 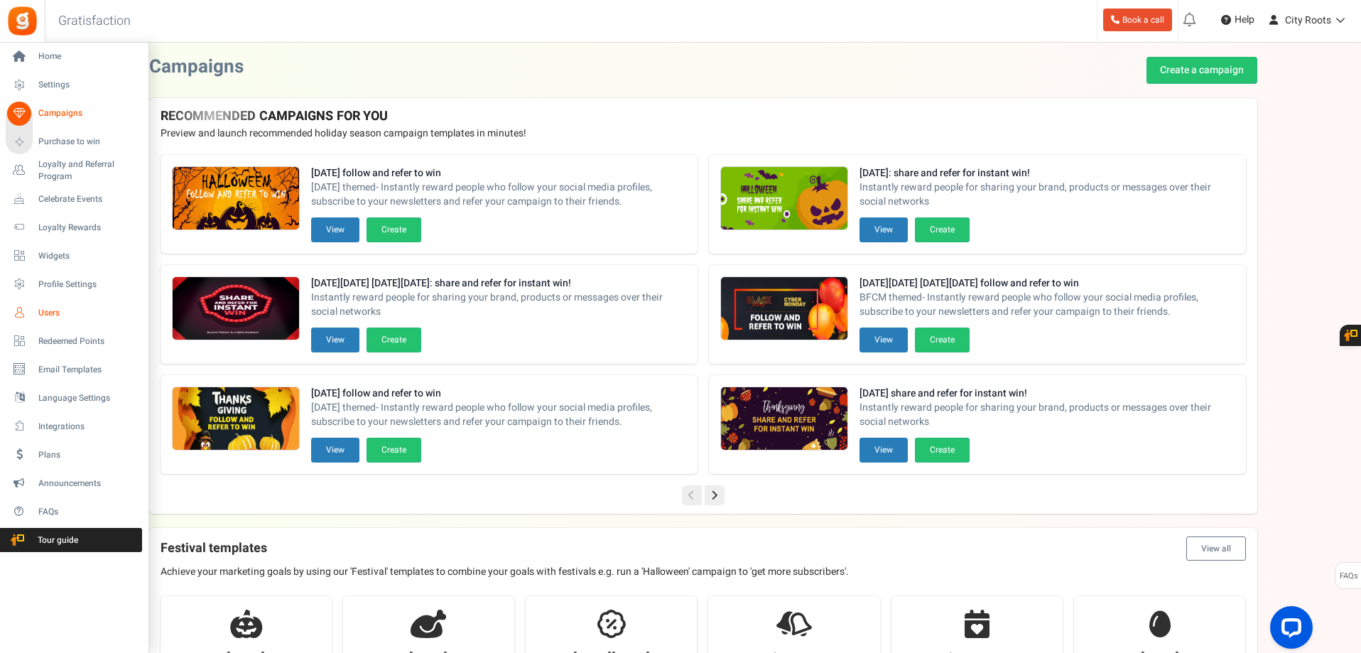 What do you see at coordinates (1238, 20) in the screenshot?
I see `a: Help` at bounding box center [1238, 20].